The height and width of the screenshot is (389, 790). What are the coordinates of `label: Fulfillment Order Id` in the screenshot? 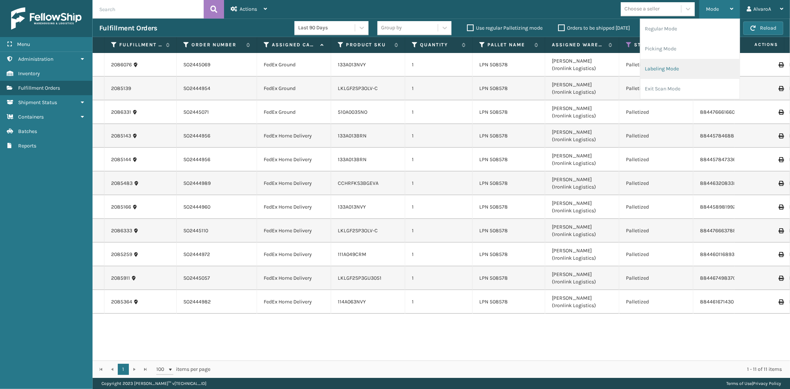 It's located at (141, 45).